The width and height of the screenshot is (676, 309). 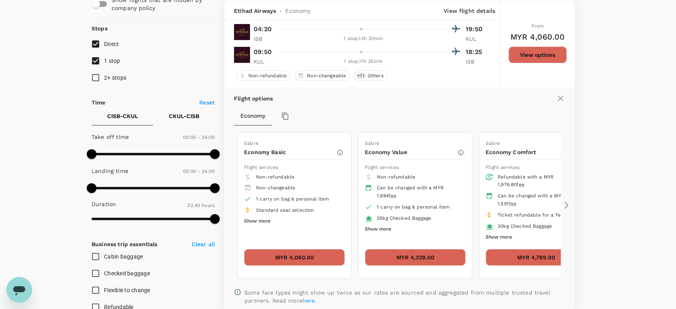 What do you see at coordinates (207, 102) in the screenshot?
I see `p: Reset` at bounding box center [207, 102].